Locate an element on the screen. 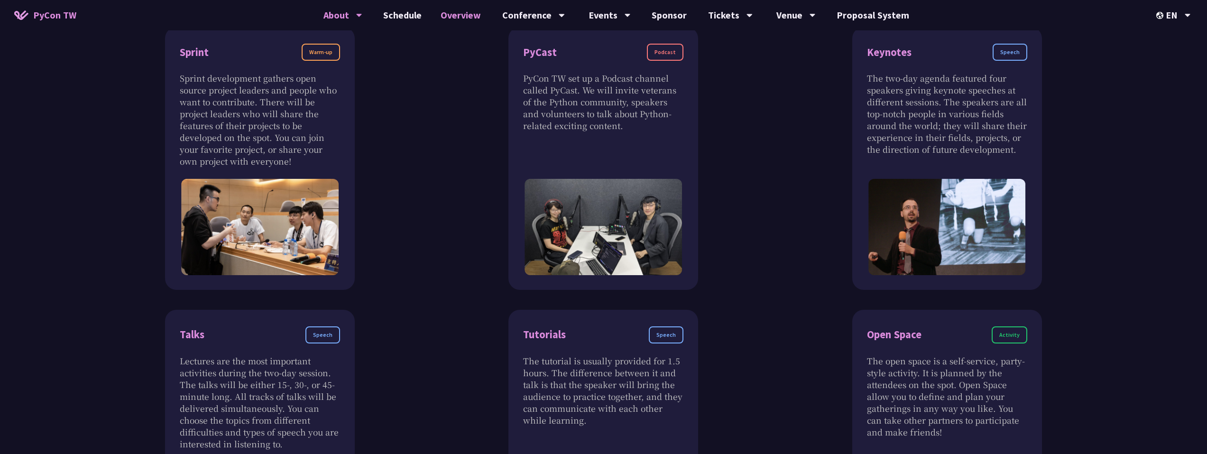  img: Sprint is located at coordinates (260, 227).